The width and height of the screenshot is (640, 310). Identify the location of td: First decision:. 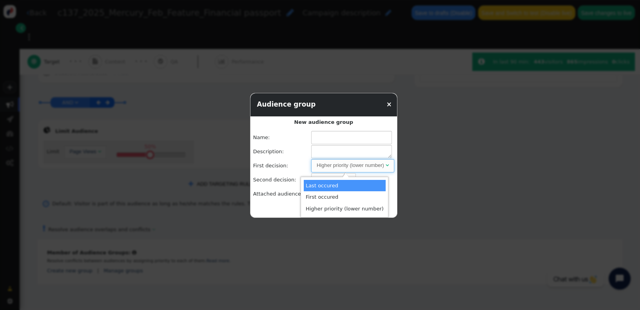
(282, 166).